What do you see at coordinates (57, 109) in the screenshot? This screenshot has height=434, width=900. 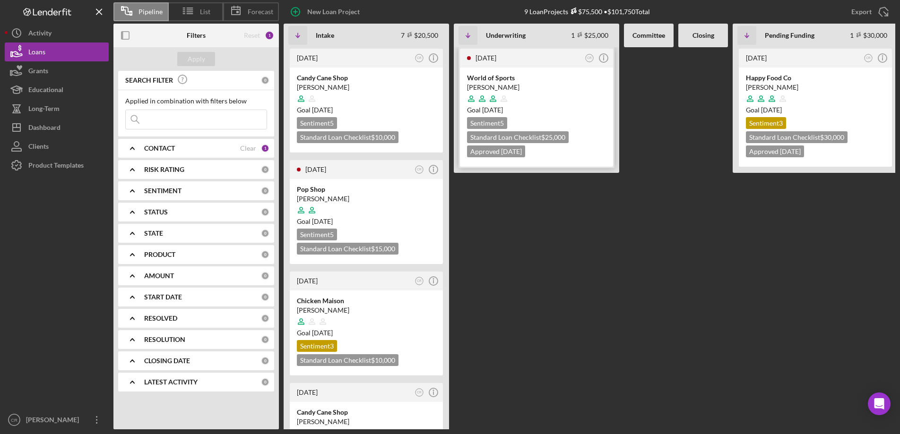 I see `a: Long-Term` at bounding box center [57, 109].